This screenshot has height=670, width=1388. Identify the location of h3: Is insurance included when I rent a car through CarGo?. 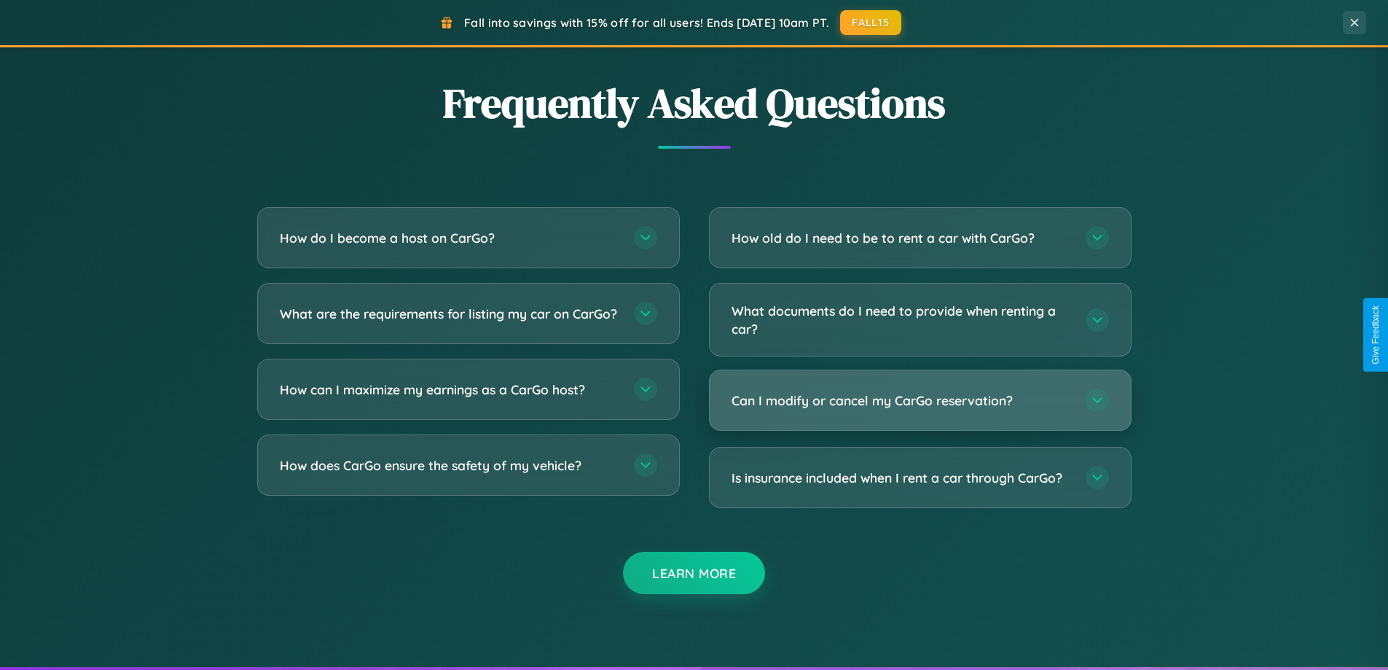
(902, 477).